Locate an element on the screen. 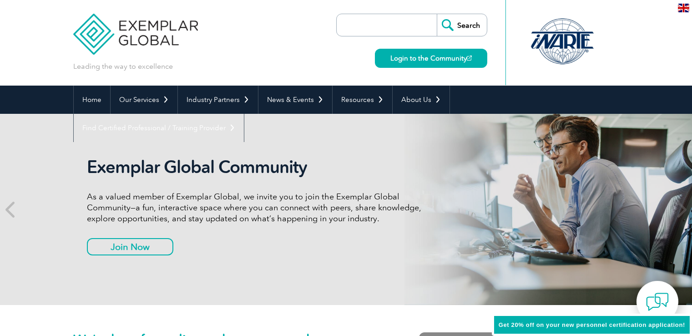  a: Resources is located at coordinates (362, 100).